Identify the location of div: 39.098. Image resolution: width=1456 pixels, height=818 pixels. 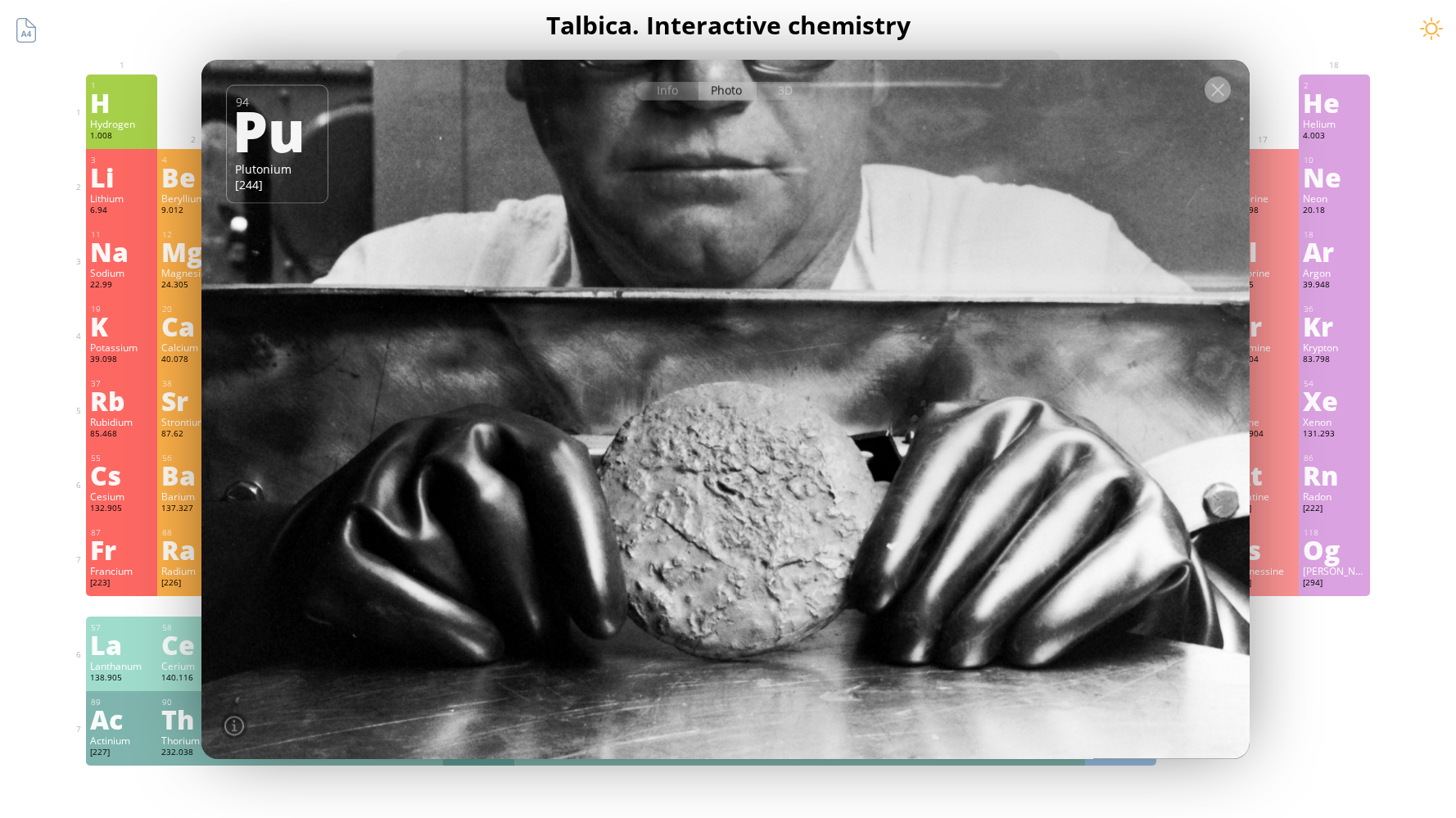
(121, 360).